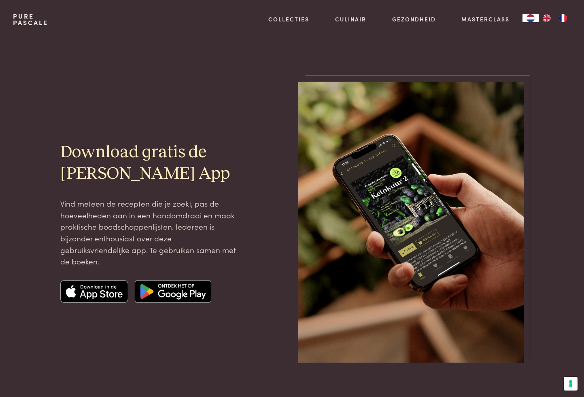  Describe the element at coordinates (351, 19) in the screenshot. I see `a: Culinair` at that location.